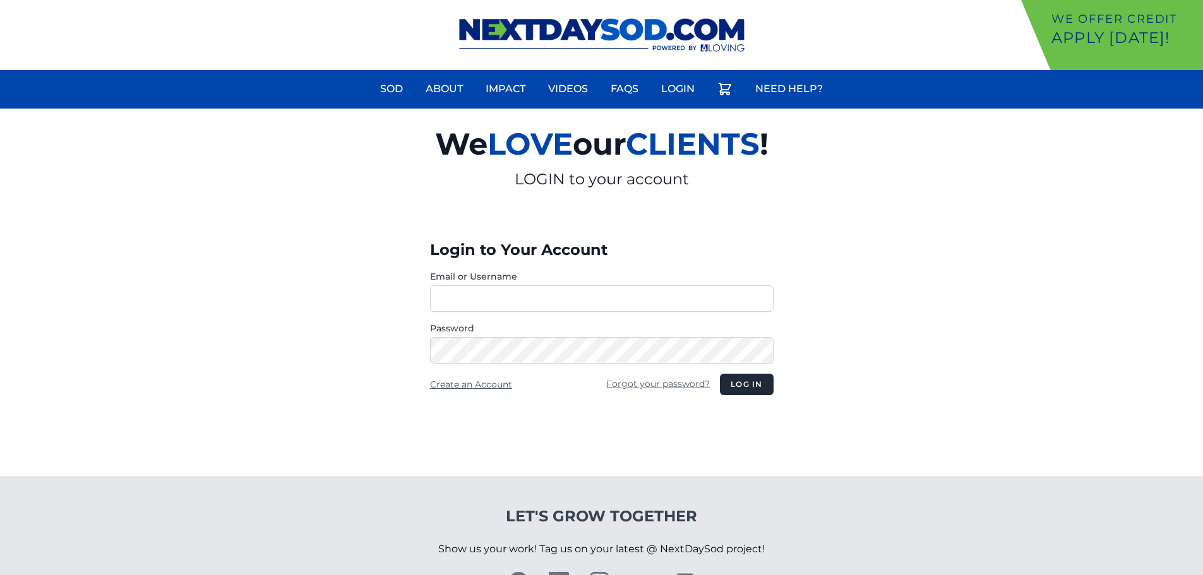 This screenshot has width=1203, height=575. What do you see at coordinates (746, 384) in the screenshot?
I see `button: Log in` at bounding box center [746, 384].